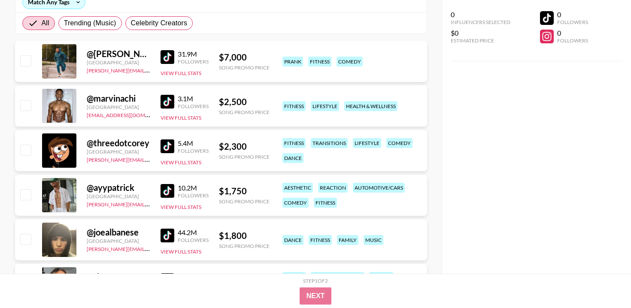 The width and height of the screenshot is (631, 308). What do you see at coordinates (347, 240) in the screenshot?
I see `div: family` at bounding box center [347, 240].